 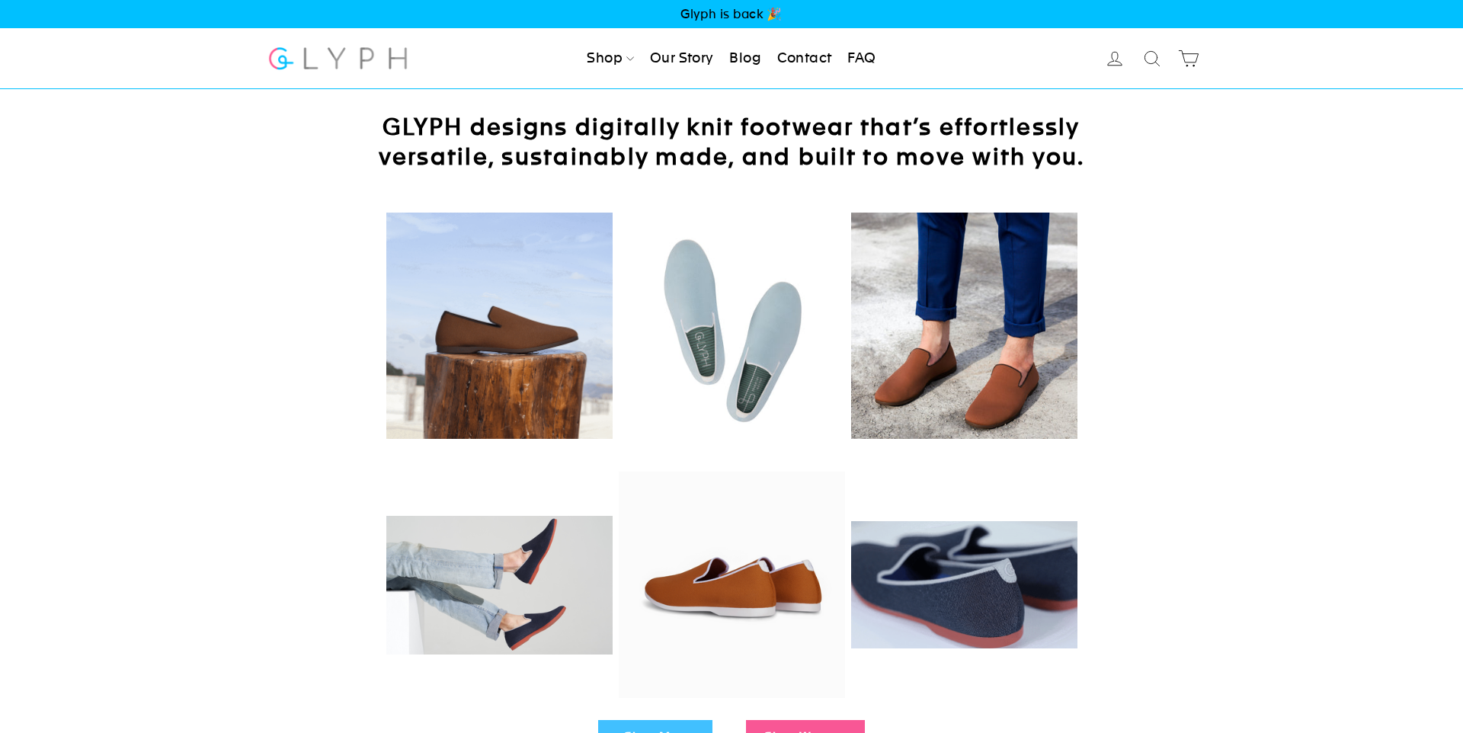 What do you see at coordinates (610, 59) in the screenshot?
I see `a: Shop` at bounding box center [610, 59].